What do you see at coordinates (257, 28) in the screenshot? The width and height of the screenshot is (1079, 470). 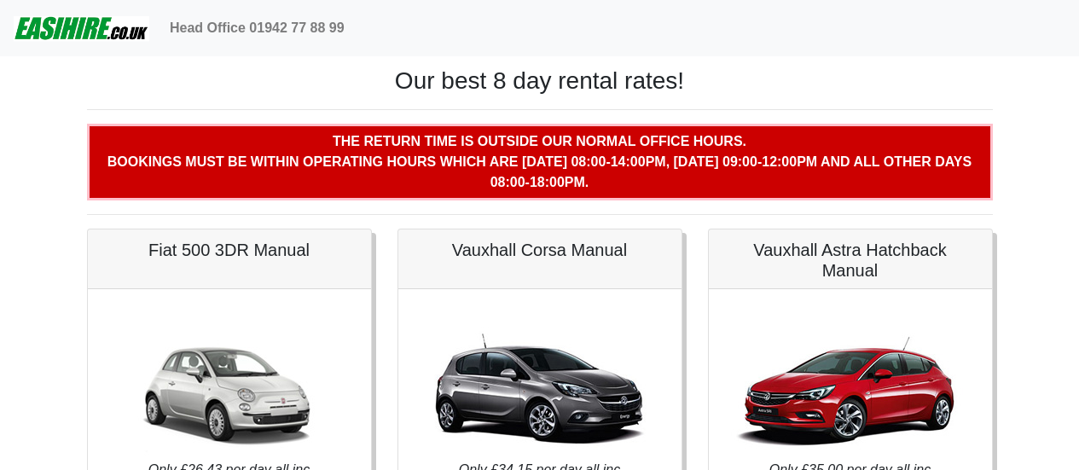 I see `a: Head Office 01942 77 88 99` at bounding box center [257, 28].